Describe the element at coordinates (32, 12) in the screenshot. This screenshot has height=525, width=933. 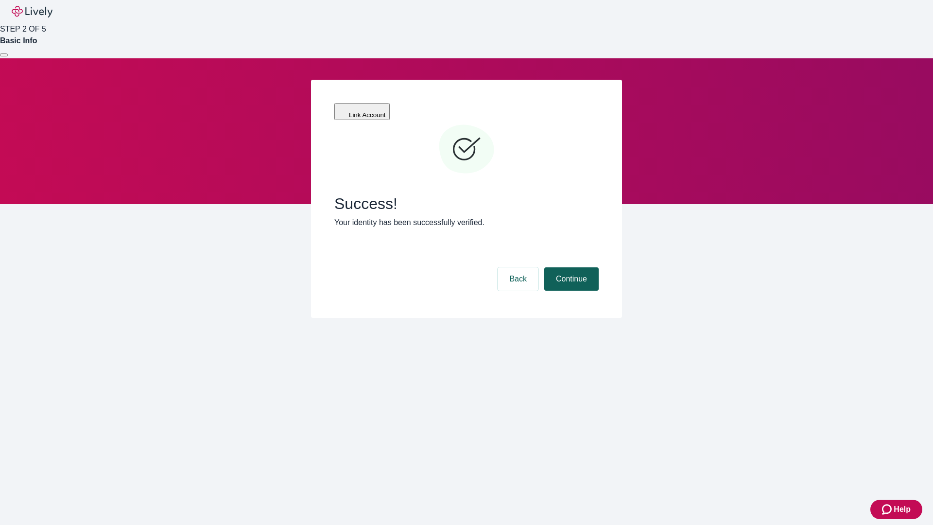
I see `img: Lively` at that location.